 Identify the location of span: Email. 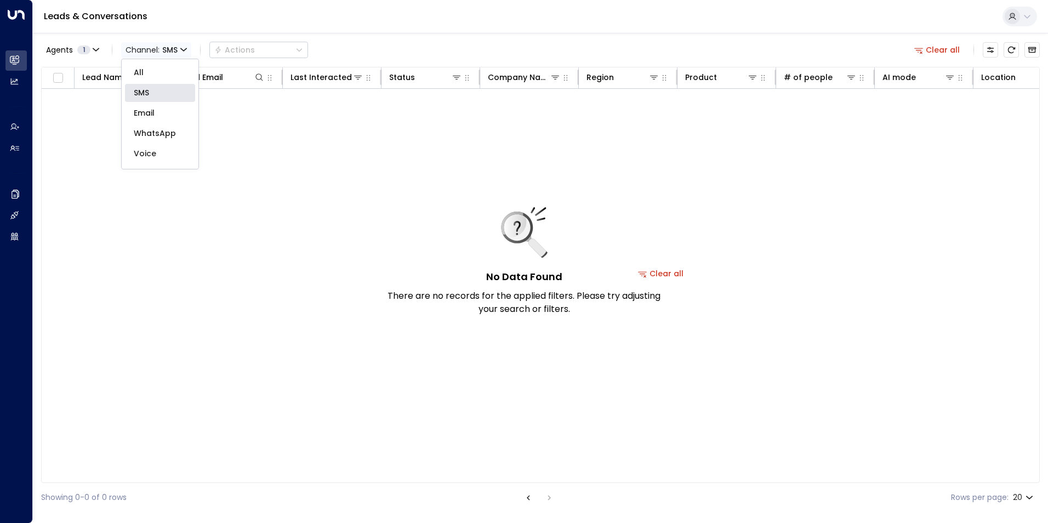
(144, 113).